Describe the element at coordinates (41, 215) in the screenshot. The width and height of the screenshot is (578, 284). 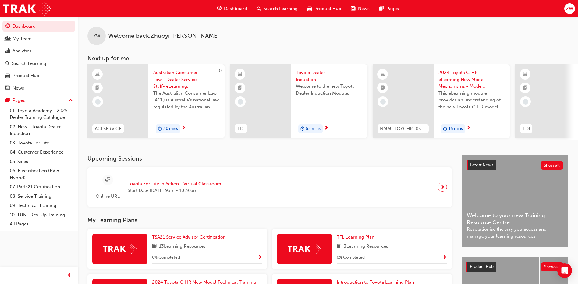
I see `a: 10. TUNE Rev-Up Training` at that location.